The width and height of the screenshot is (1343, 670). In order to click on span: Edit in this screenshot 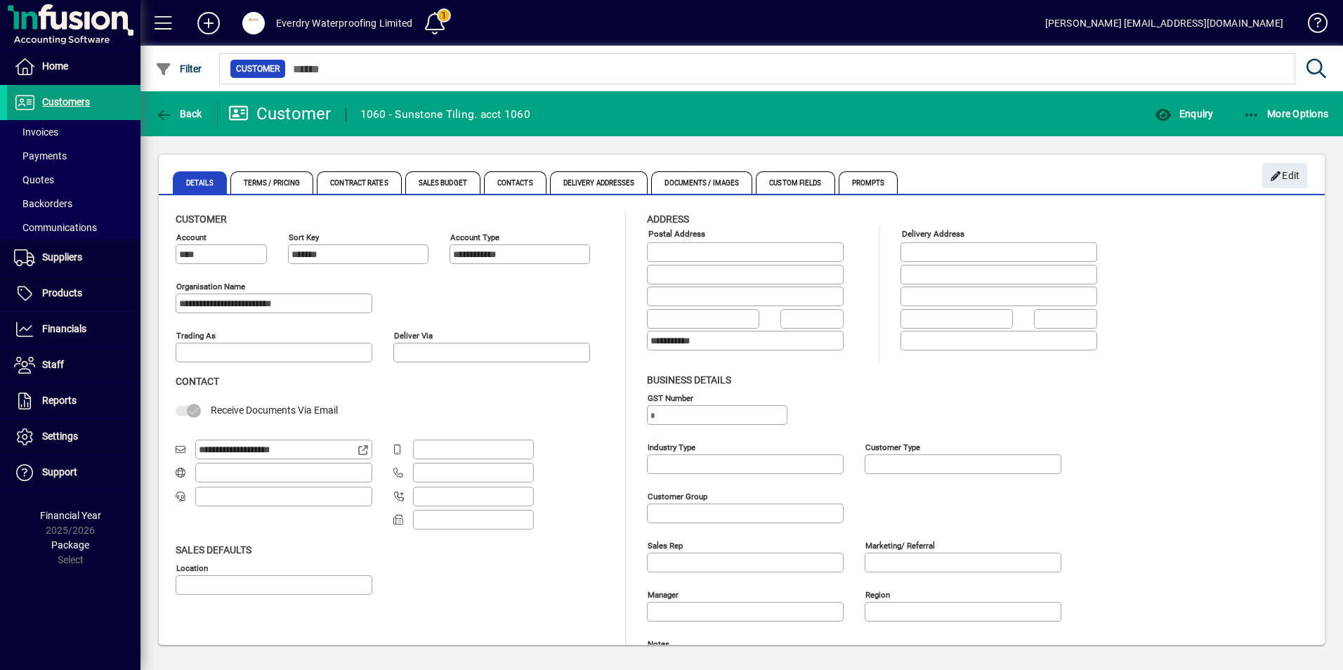, I will do `click(1284, 176)`.